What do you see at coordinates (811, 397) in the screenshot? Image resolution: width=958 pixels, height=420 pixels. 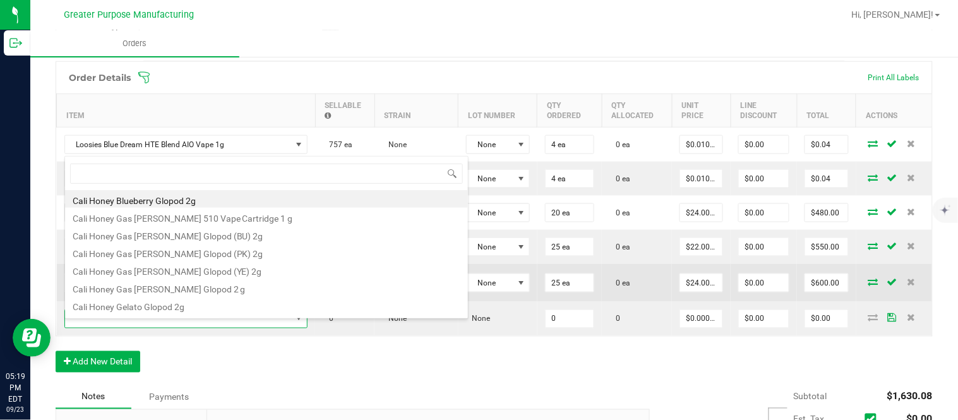 I see `span: Subtotal` at bounding box center [811, 397].